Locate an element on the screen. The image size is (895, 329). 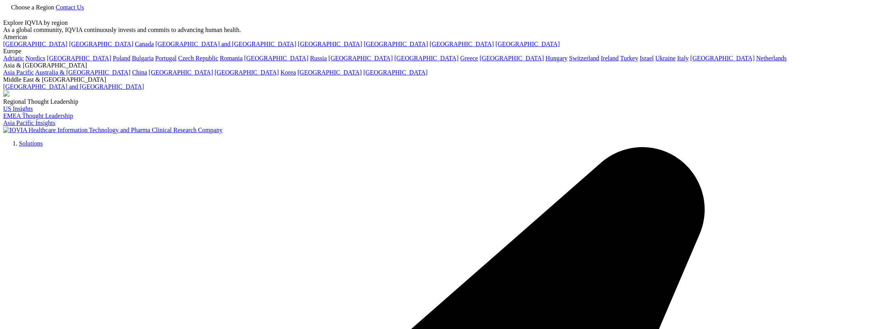
div: Americas is located at coordinates (447, 37).